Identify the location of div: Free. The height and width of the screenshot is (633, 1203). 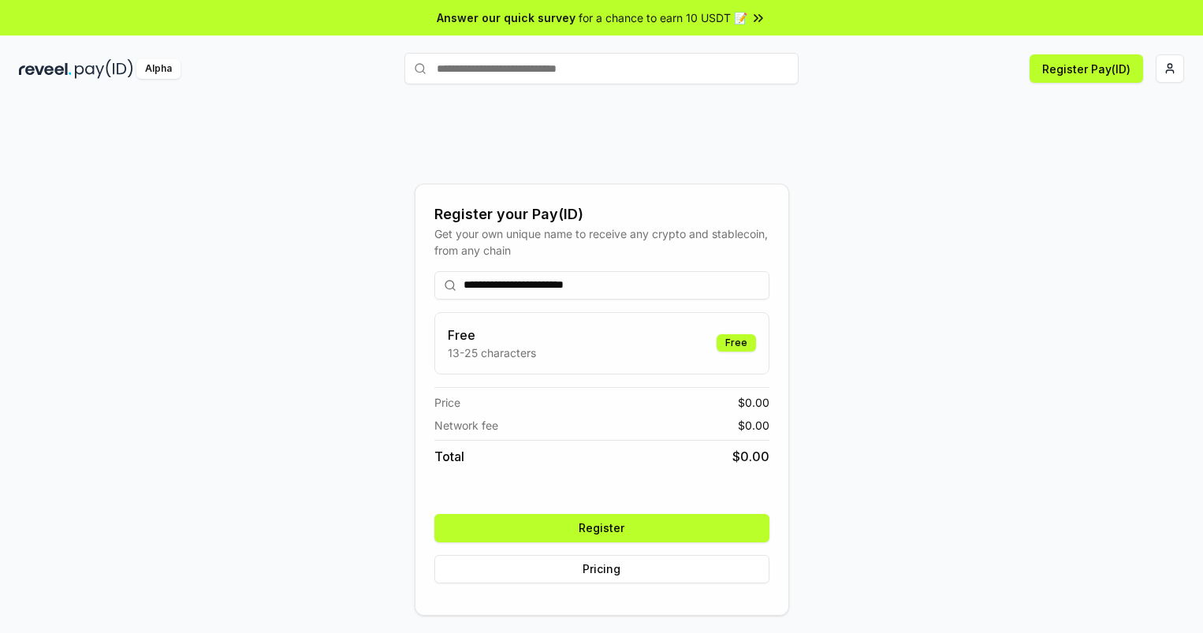
(736, 343).